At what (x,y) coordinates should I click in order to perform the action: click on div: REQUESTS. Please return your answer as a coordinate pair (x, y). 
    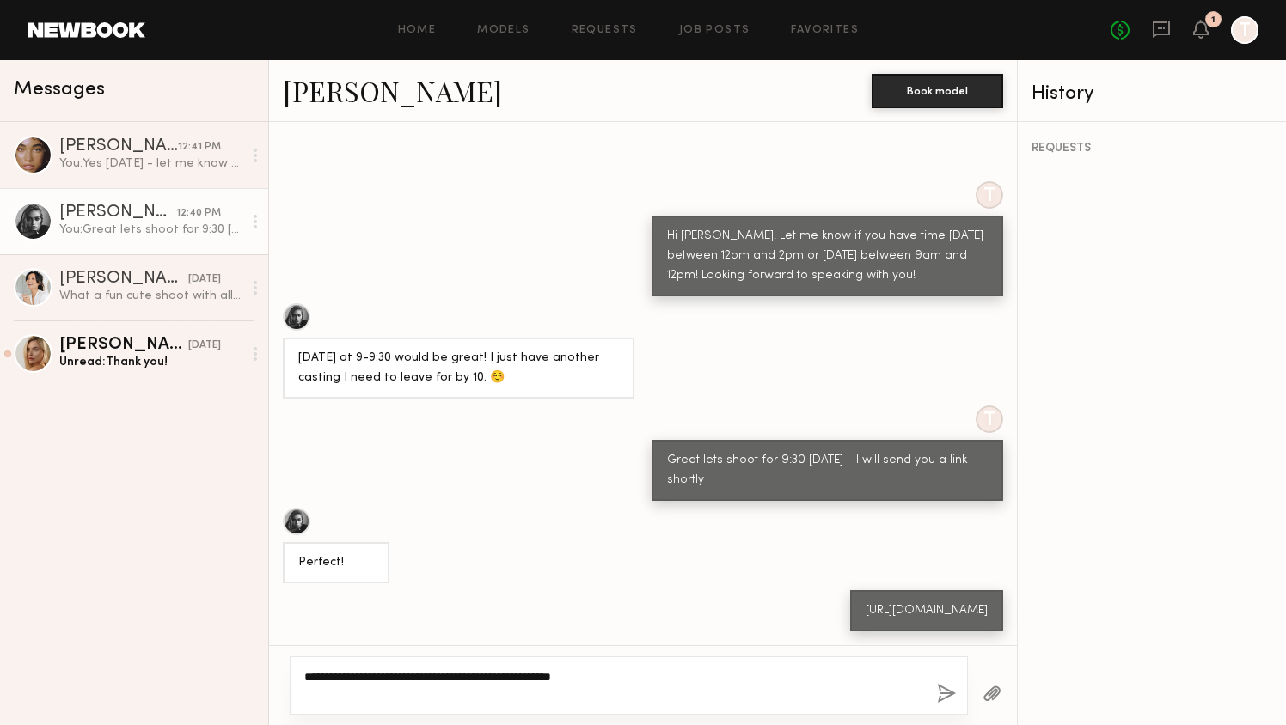
    Looking at the image, I should click on (1152, 149).